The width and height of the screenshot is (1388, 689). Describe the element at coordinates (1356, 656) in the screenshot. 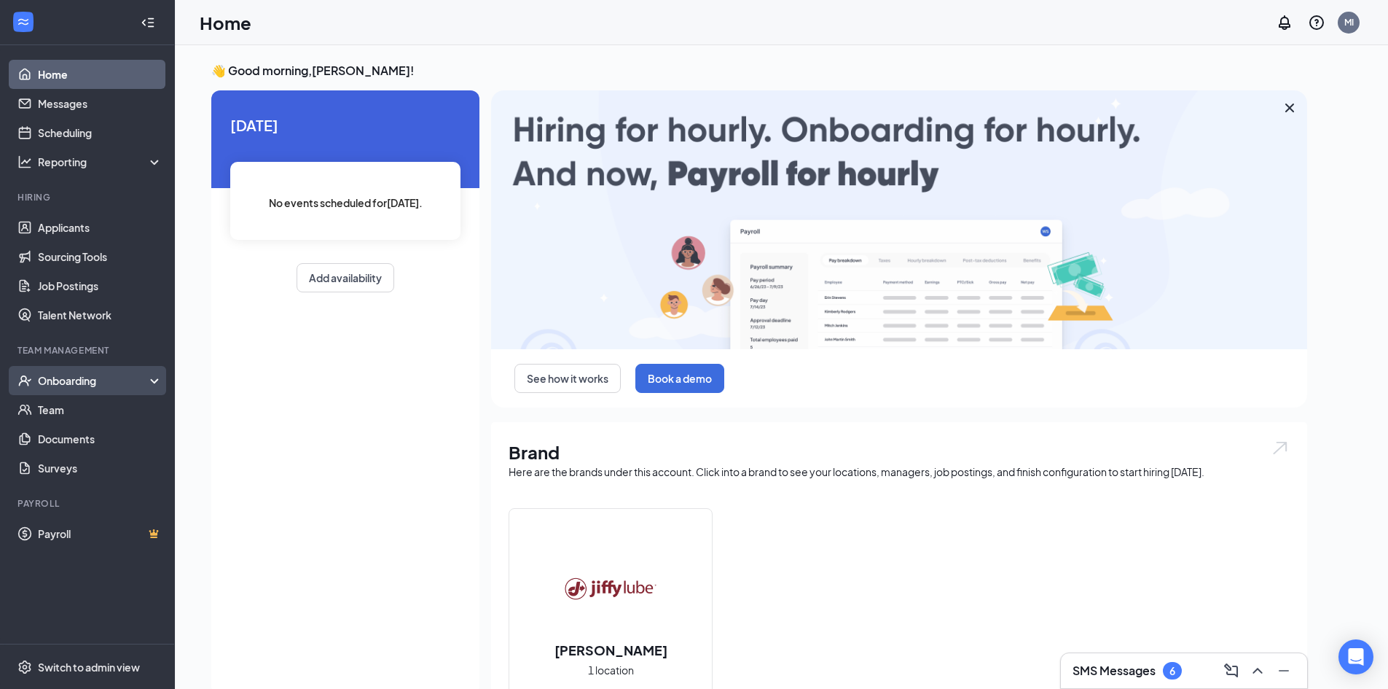

I see `div: Open Intercom Messenger` at that location.